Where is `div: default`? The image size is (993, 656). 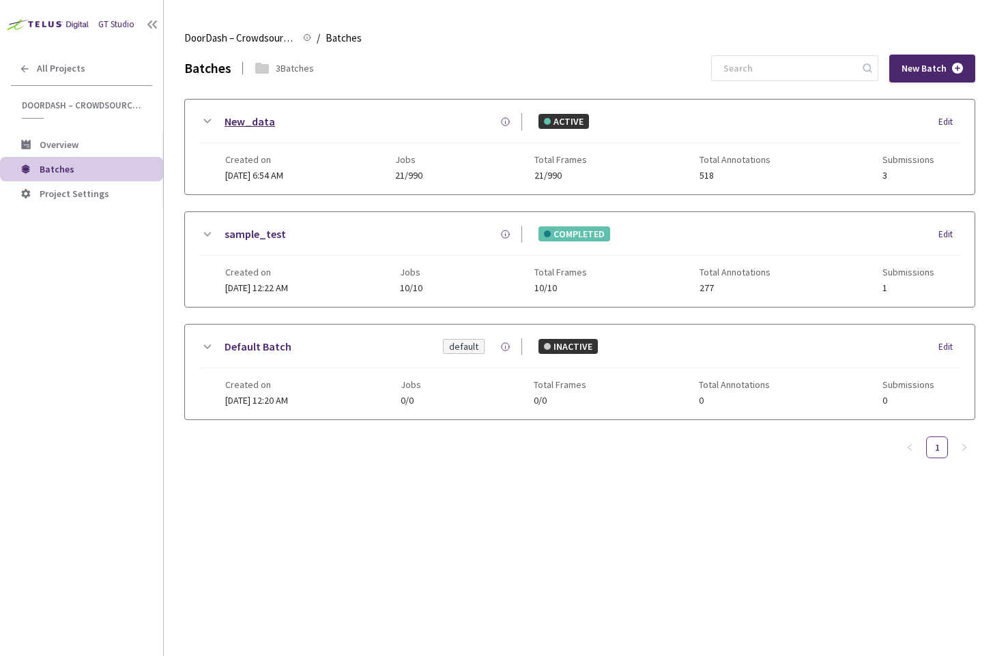
div: default is located at coordinates (463, 347).